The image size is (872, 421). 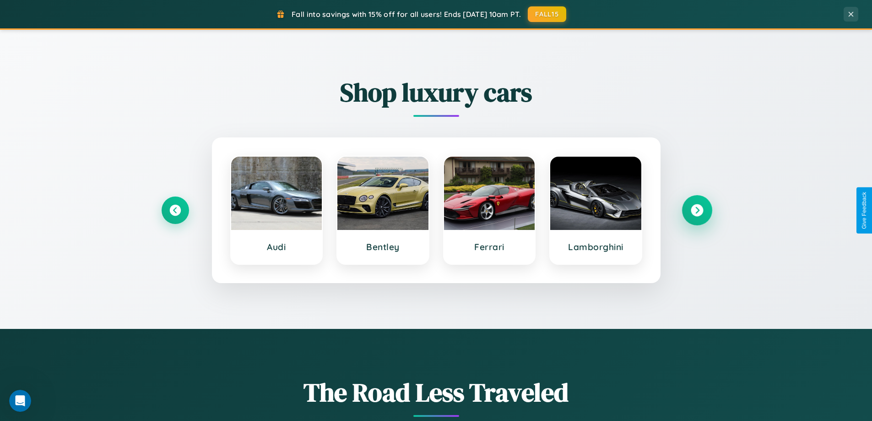 What do you see at coordinates (276, 247) in the screenshot?
I see `h3: Audi` at bounding box center [276, 247].